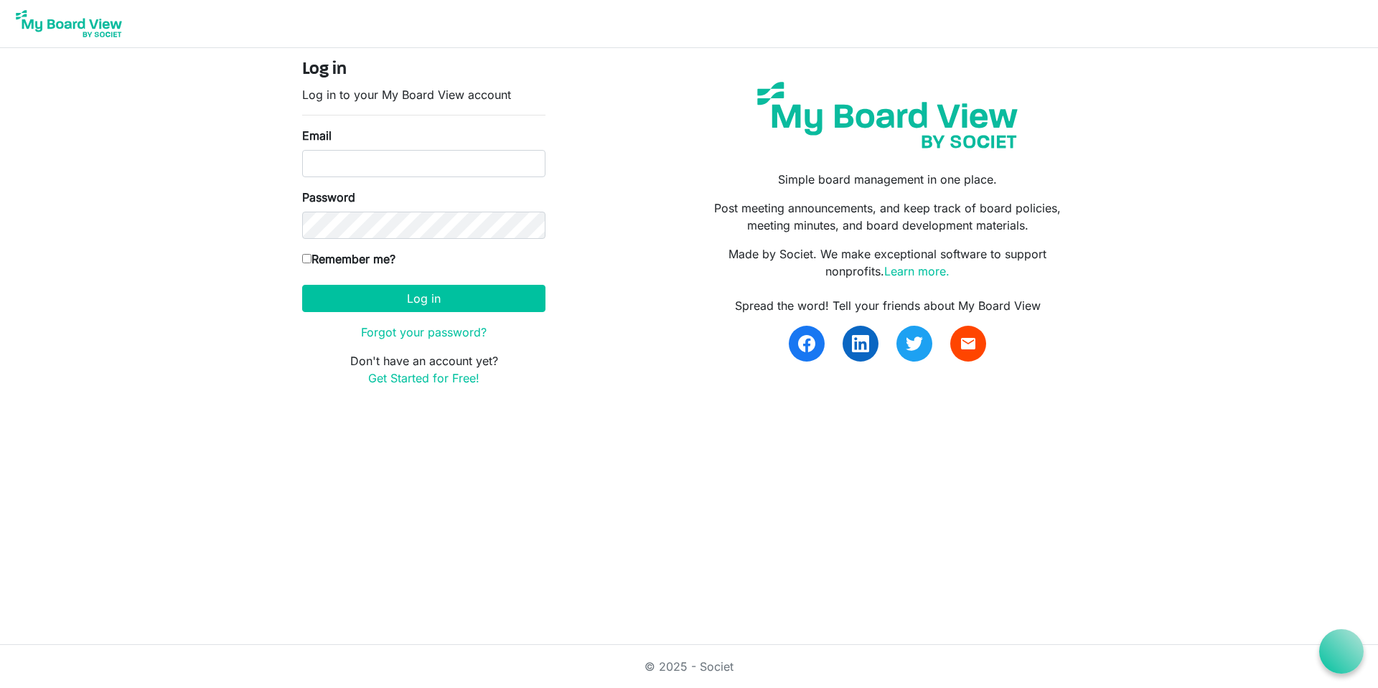 Image resolution: width=1378 pixels, height=688 pixels. What do you see at coordinates (887, 115) in the screenshot?
I see `img: my-board-view-societ.svg` at bounding box center [887, 115].